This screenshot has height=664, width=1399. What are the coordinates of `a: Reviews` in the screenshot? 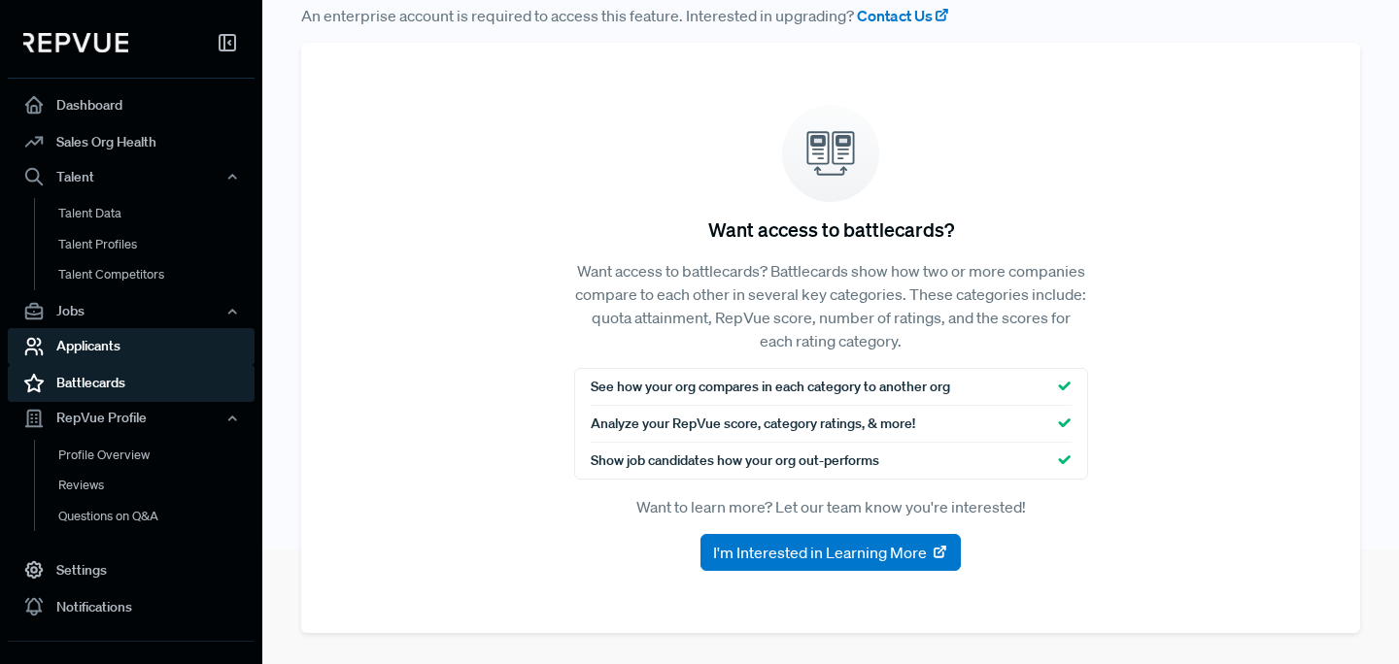 It's located at (157, 486).